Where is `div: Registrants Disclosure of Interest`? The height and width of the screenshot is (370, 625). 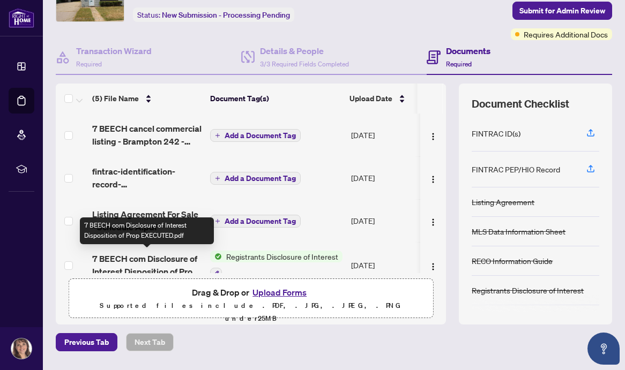
div: Registrants Disclosure of Interest is located at coordinates (528, 291).